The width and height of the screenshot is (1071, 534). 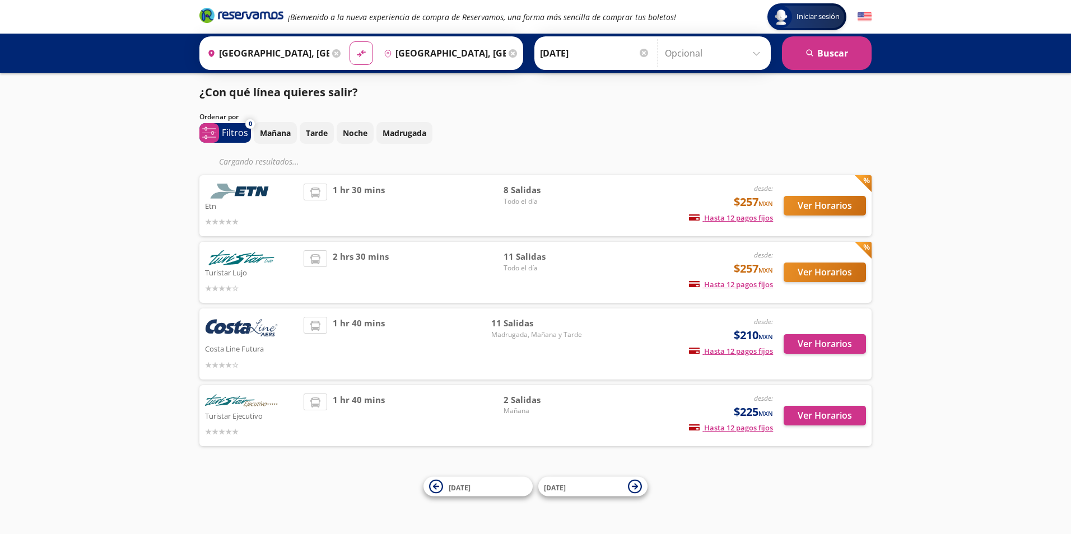 I want to click on button: Noche, so click(x=355, y=133).